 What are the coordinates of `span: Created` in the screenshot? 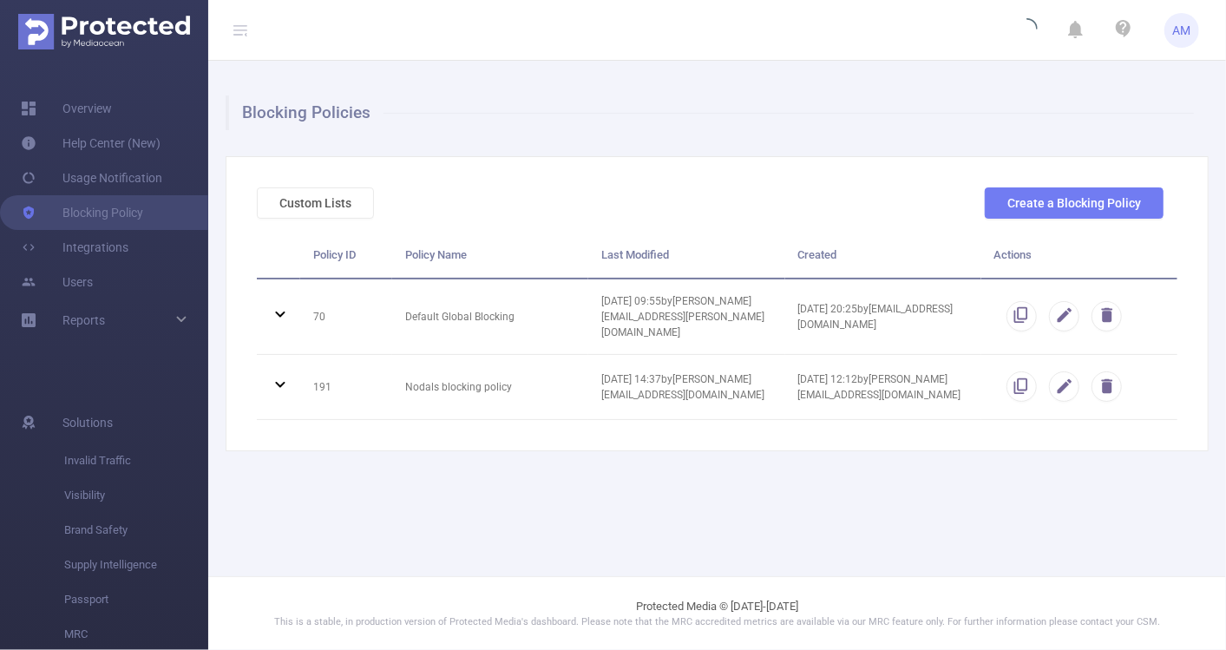 It's located at (818, 254).